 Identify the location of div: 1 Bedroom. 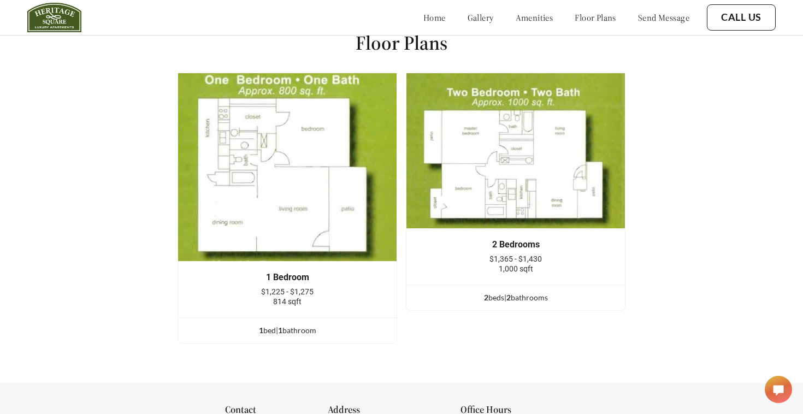
(287, 277).